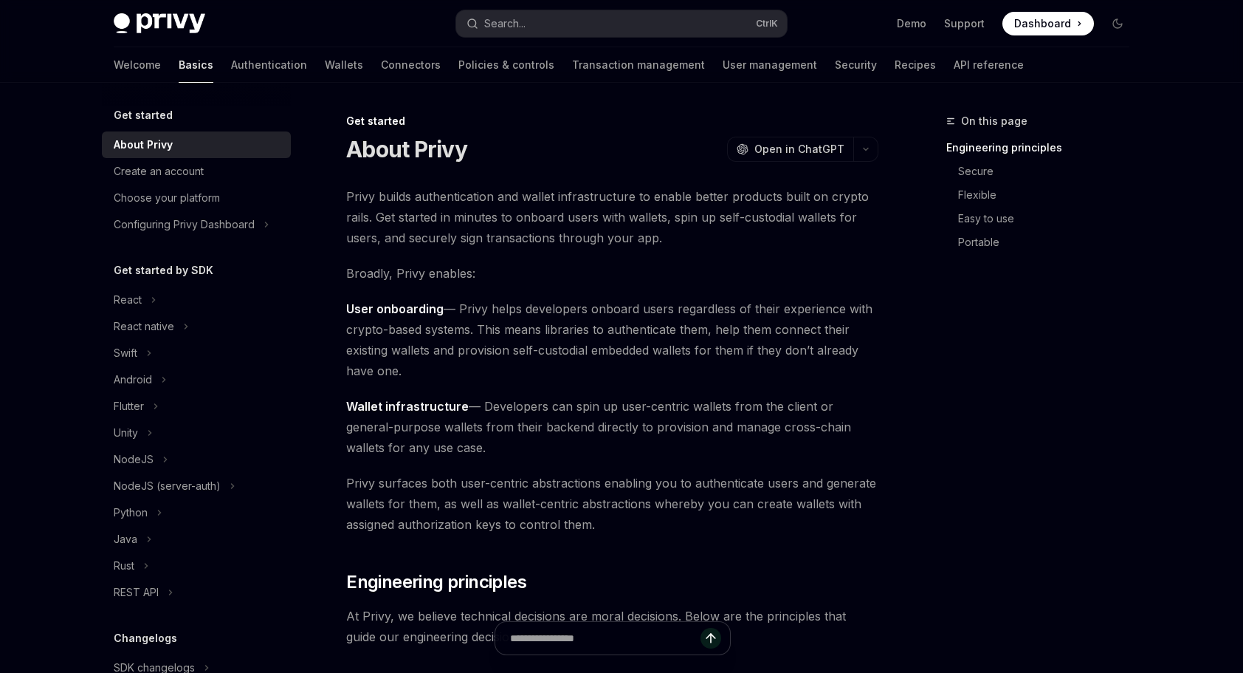  What do you see at coordinates (767, 24) in the screenshot?
I see `span: Ctrl K` at bounding box center [767, 24].